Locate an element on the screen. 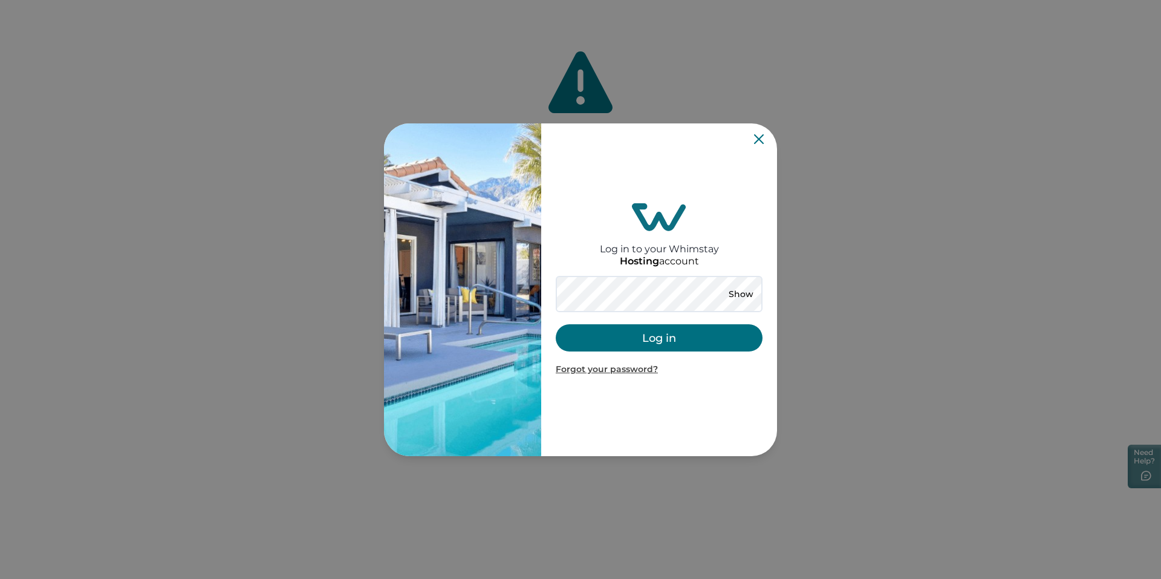 This screenshot has width=1161, height=579. p: Hosting is located at coordinates (639, 261).